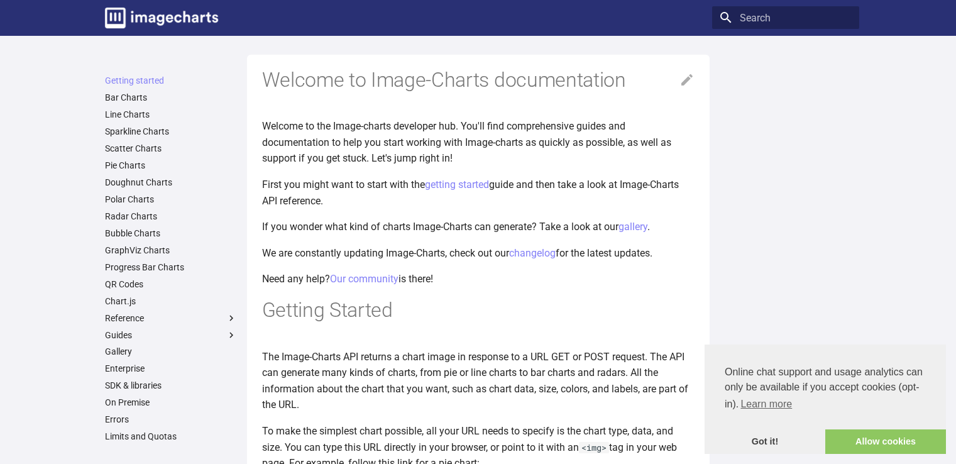 The width and height of the screenshot is (956, 464). Describe the element at coordinates (171, 131) in the screenshot. I see `a: Sparkline Charts` at that location.